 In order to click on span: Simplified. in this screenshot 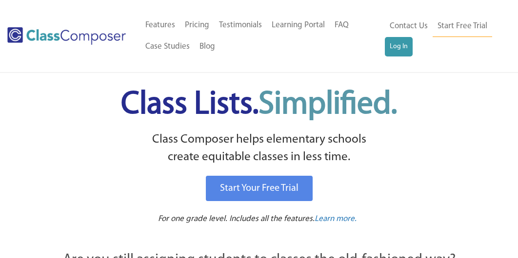, I will do `click(328, 105)`.